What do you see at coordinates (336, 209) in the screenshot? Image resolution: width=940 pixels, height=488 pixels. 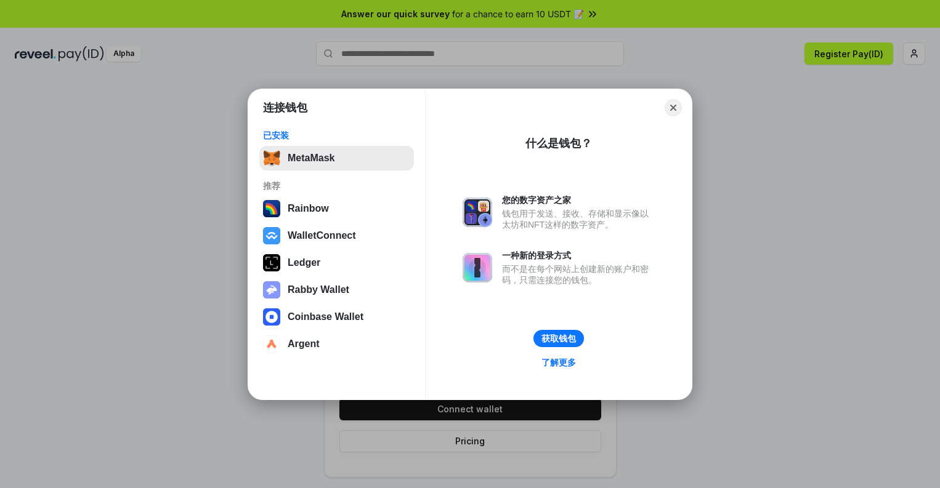 I see `button: Rainbow` at bounding box center [336, 209].